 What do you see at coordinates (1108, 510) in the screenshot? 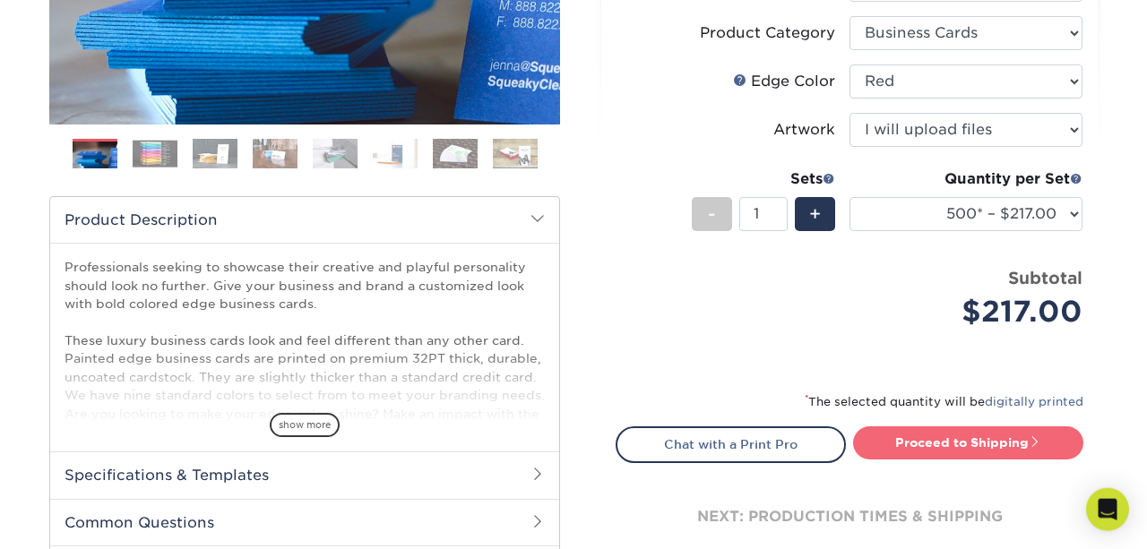
I see `div: Open Intercom Messenger` at bounding box center [1108, 510].